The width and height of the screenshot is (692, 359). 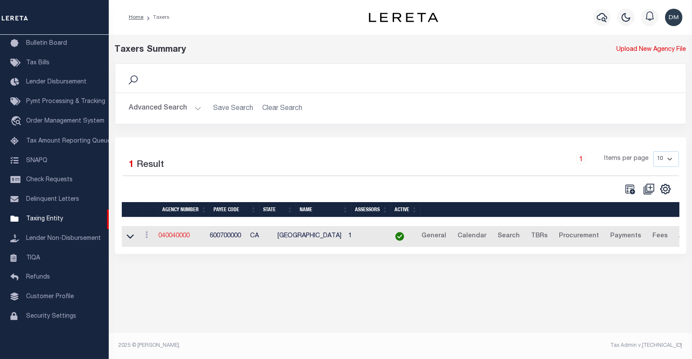 I want to click on a: Payments, so click(x=626, y=237).